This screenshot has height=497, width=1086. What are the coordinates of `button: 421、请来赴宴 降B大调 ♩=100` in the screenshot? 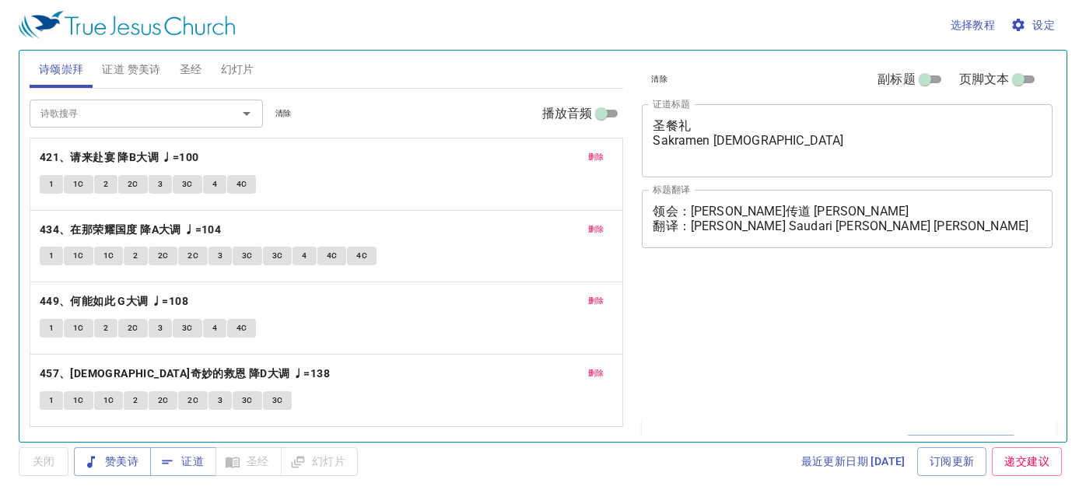 It's located at (121, 157).